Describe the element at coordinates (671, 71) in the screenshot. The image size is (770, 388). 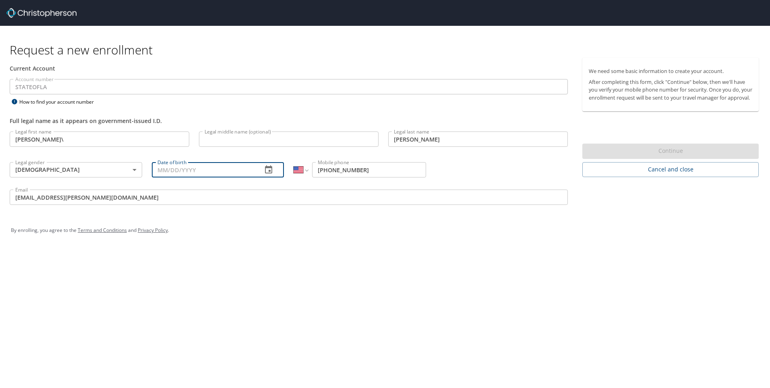
I see `p: We need some basic information to create your account.` at that location.